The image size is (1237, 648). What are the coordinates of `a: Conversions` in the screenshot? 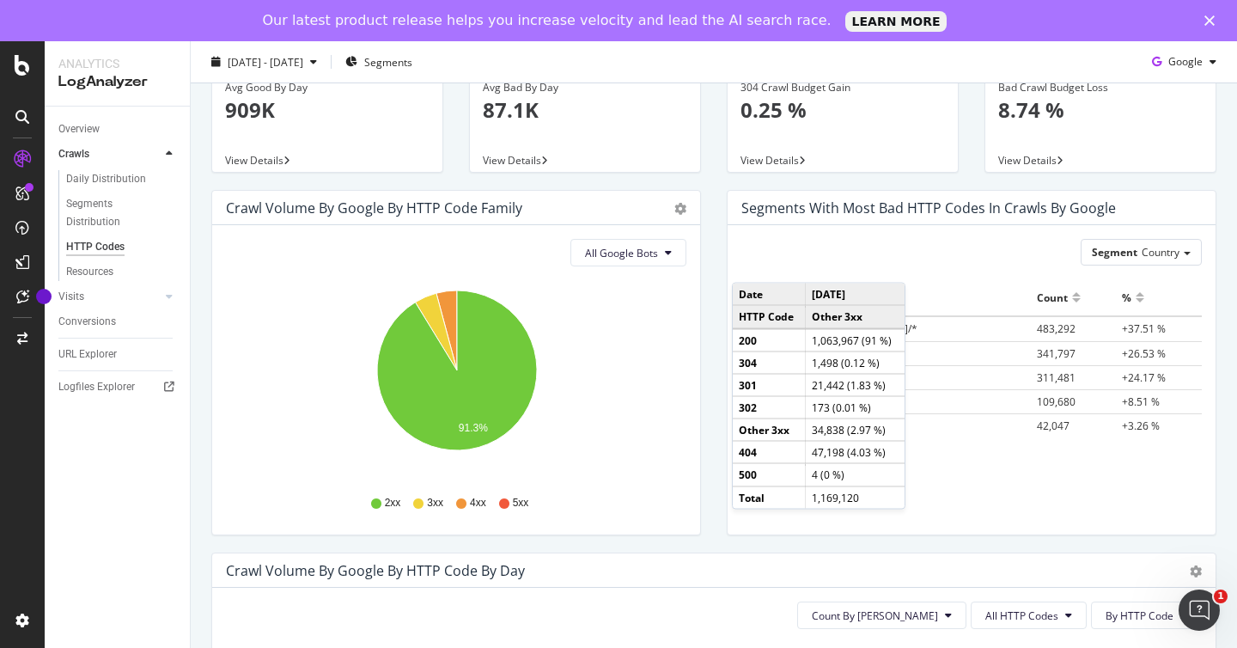 It's located at (118, 321).